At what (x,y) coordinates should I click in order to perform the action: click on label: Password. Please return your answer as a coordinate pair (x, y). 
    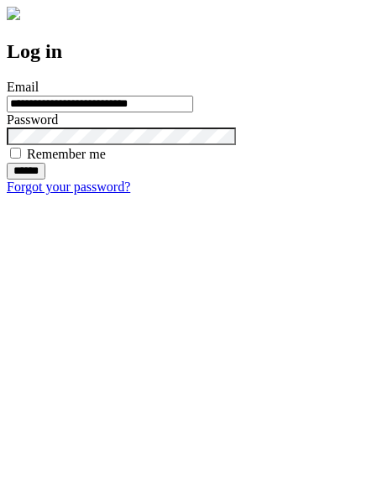
    Looking at the image, I should click on (32, 119).